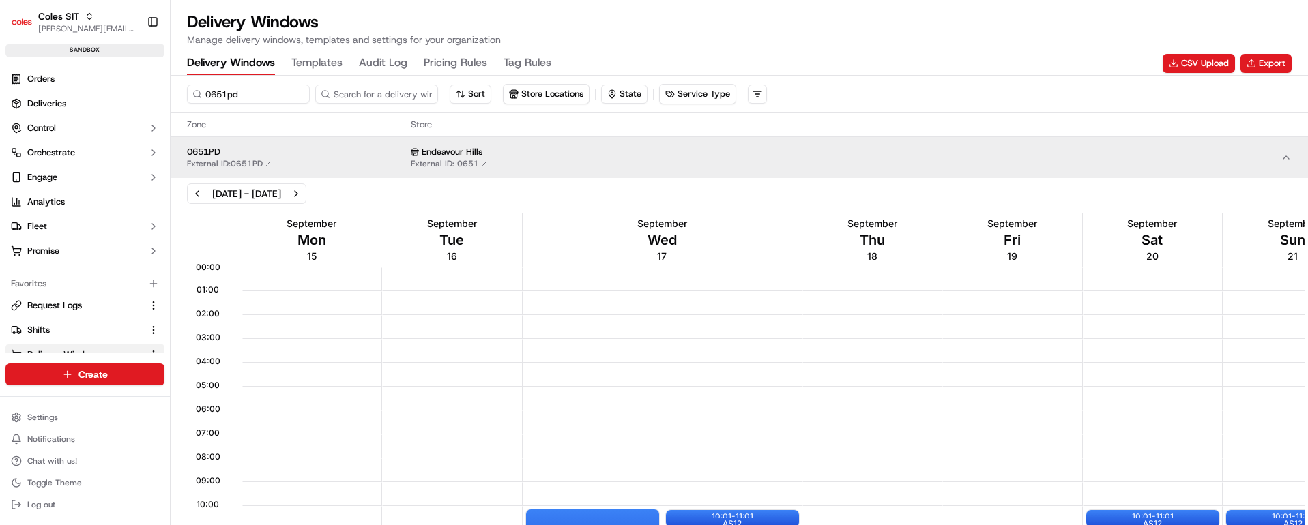 The width and height of the screenshot is (1308, 525). Describe the element at coordinates (85, 128) in the screenshot. I see `button: Control` at that location.